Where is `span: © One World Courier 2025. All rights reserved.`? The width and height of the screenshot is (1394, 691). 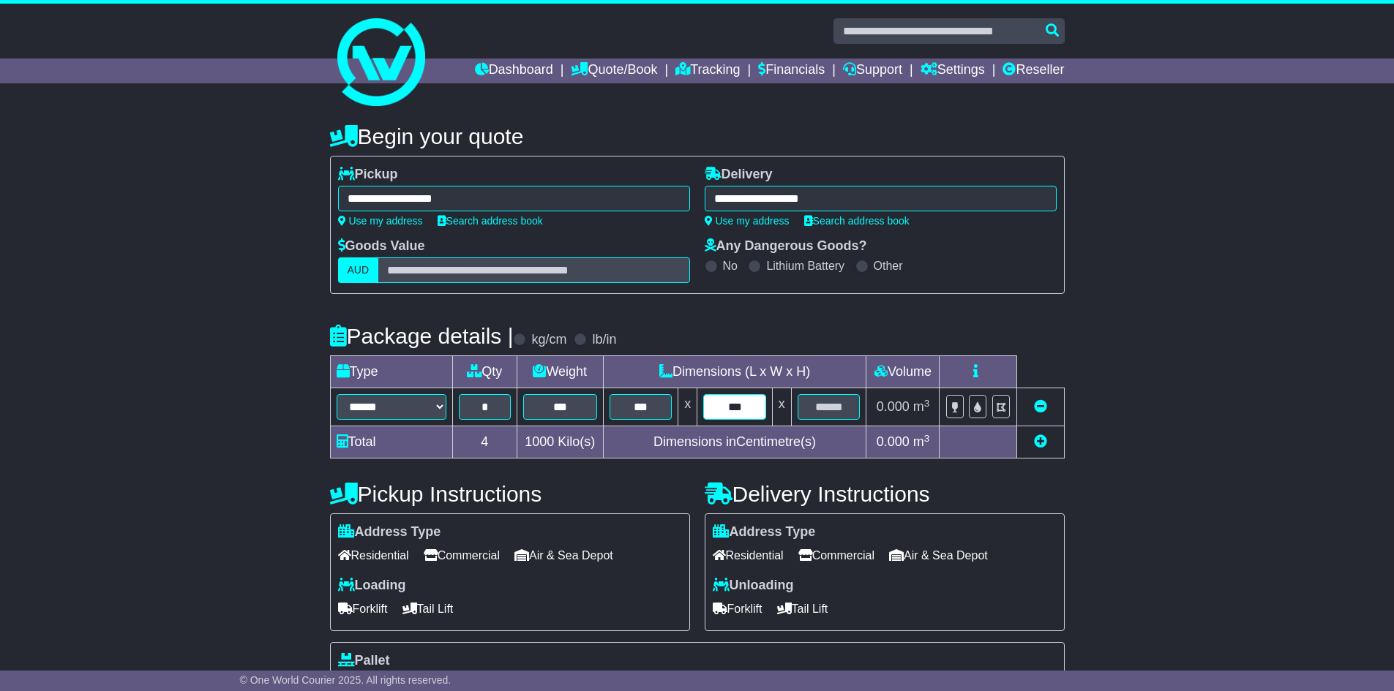
span: © One World Courier 2025. All rights reserved. is located at coordinates (345, 680).